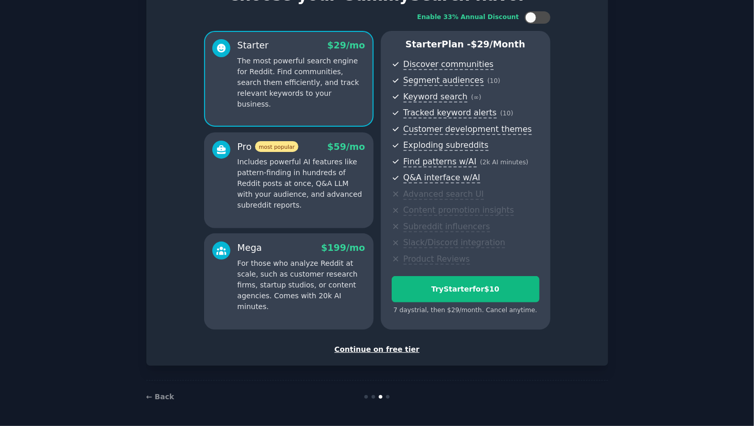 This screenshot has height=426, width=754. What do you see at coordinates (458, 210) in the screenshot?
I see `span: Content promotion insights` at bounding box center [458, 210].